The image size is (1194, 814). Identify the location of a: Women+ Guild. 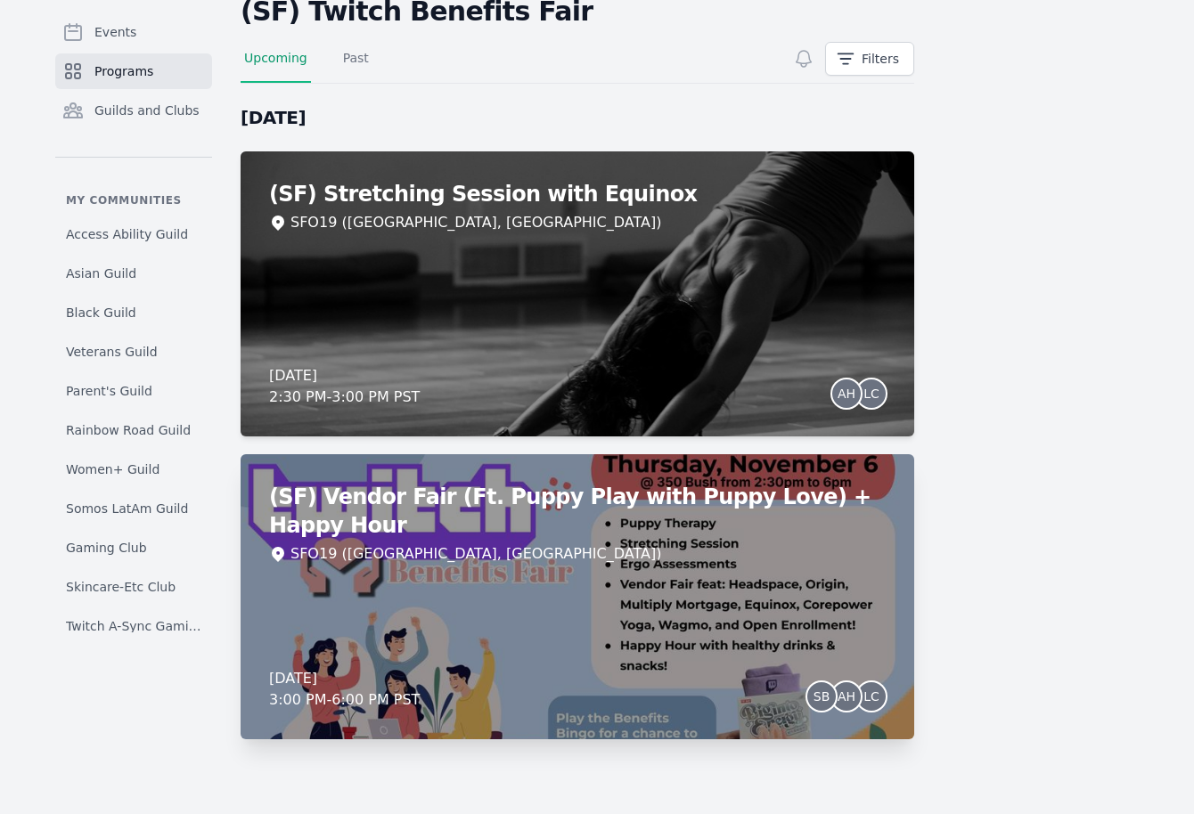
(134, 469).